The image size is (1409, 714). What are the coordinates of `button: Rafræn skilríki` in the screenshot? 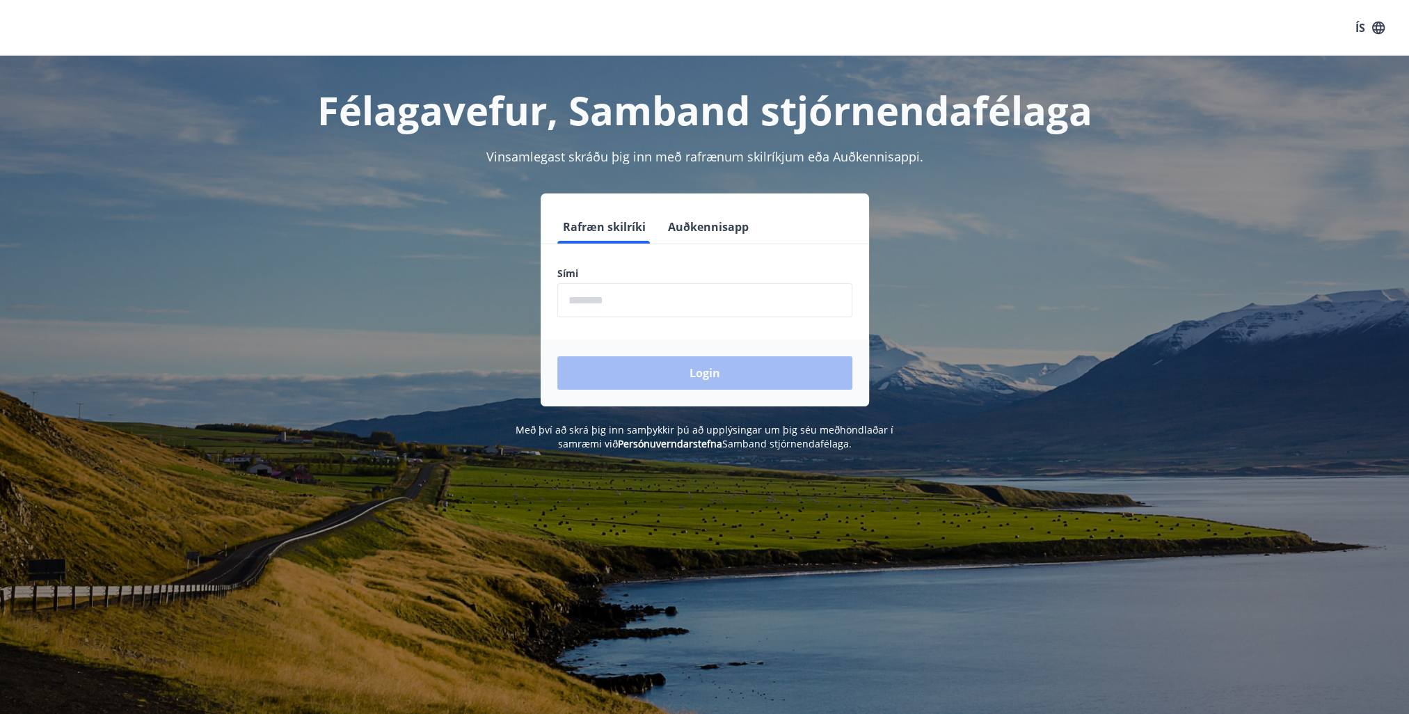 It's located at (604, 227).